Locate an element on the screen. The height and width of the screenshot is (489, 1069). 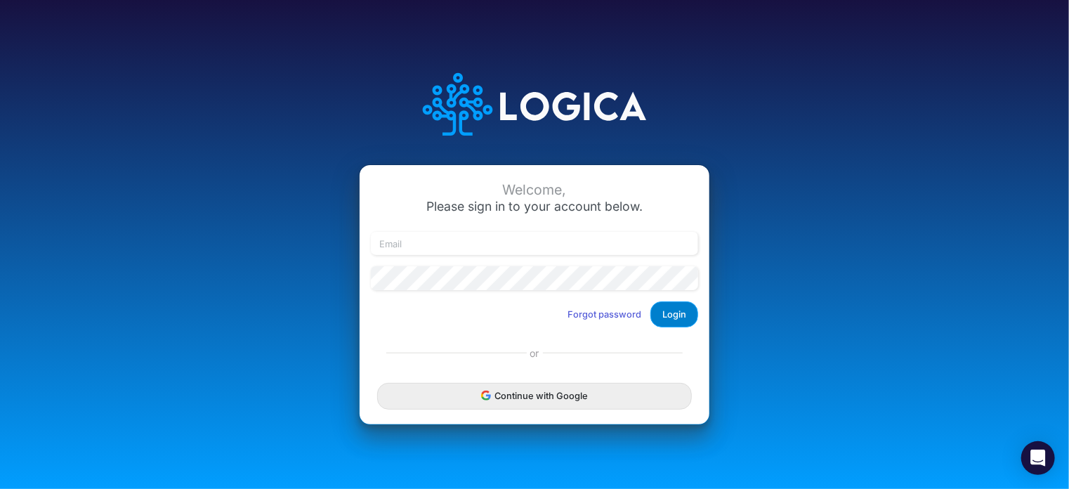
input: Email is located at coordinates (534, 244).